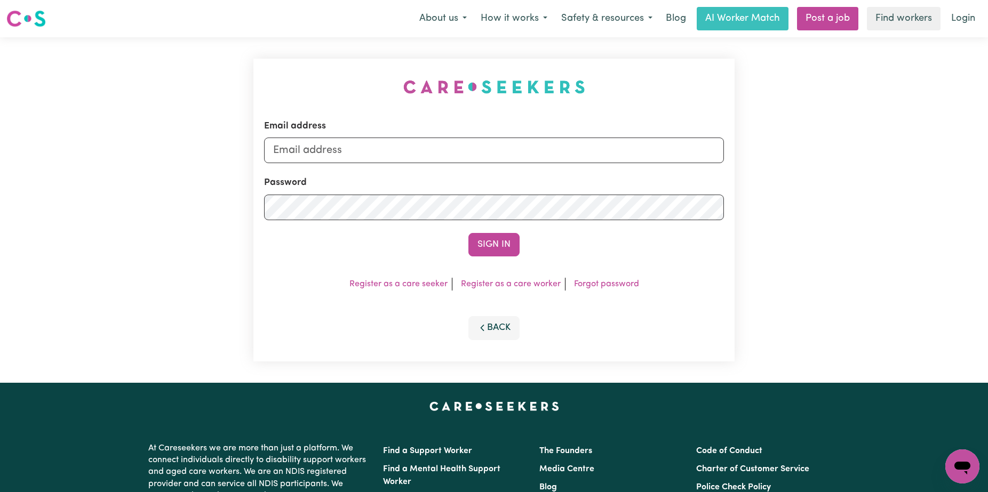  Describe the element at coordinates (606, 19) in the screenshot. I see `button: Safety & resources` at that location.